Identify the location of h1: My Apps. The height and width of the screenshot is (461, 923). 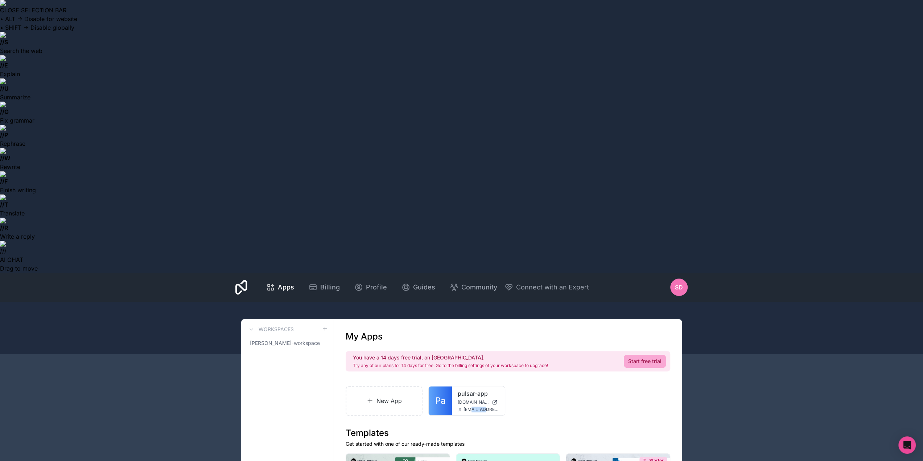
(364, 337).